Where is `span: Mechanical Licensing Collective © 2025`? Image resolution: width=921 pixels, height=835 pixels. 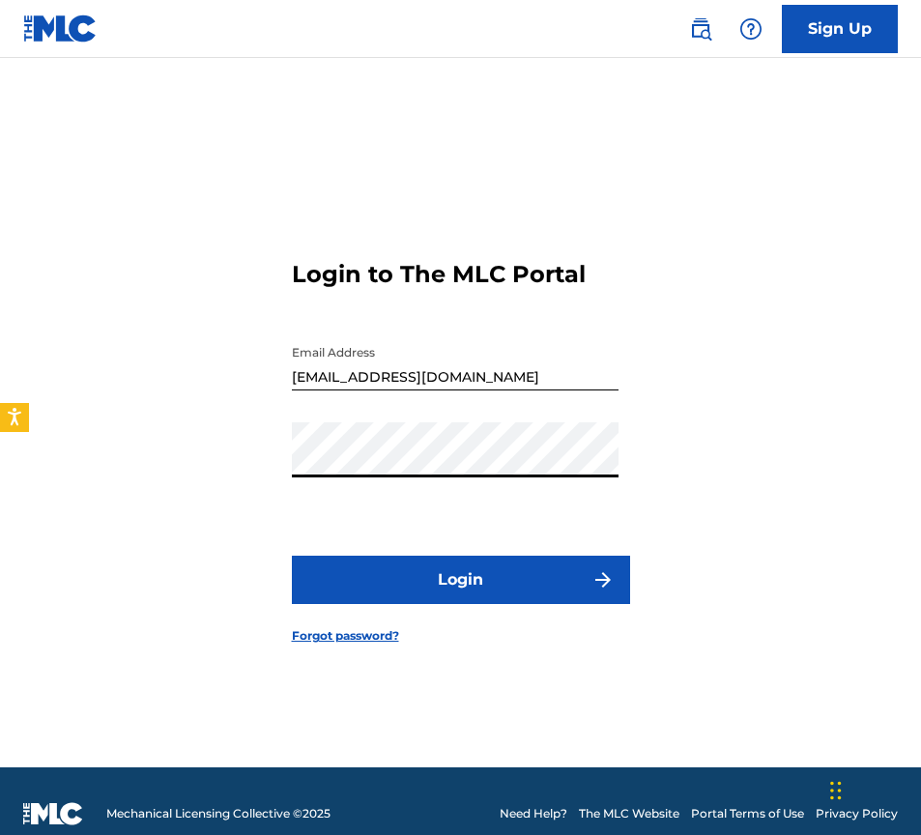
span: Mechanical Licensing Collective © 2025 is located at coordinates (218, 814).